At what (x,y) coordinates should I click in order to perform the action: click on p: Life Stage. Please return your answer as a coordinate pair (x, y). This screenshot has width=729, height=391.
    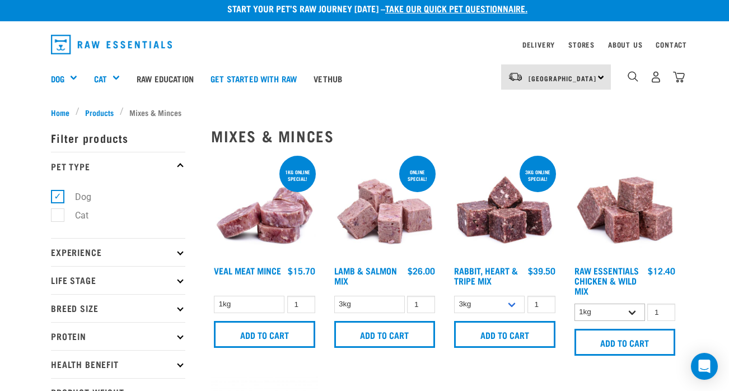
    Looking at the image, I should click on (118, 280).